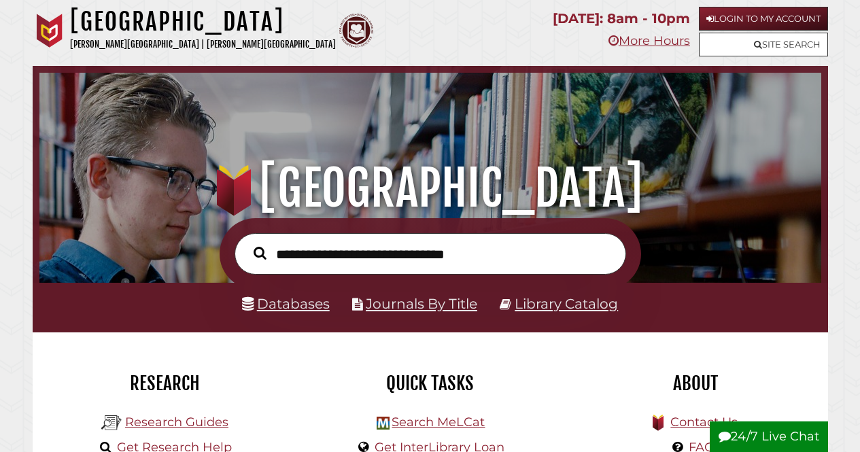 This screenshot has width=860, height=452. Describe the element at coordinates (50, 31) in the screenshot. I see `img: Calvin University` at that location.